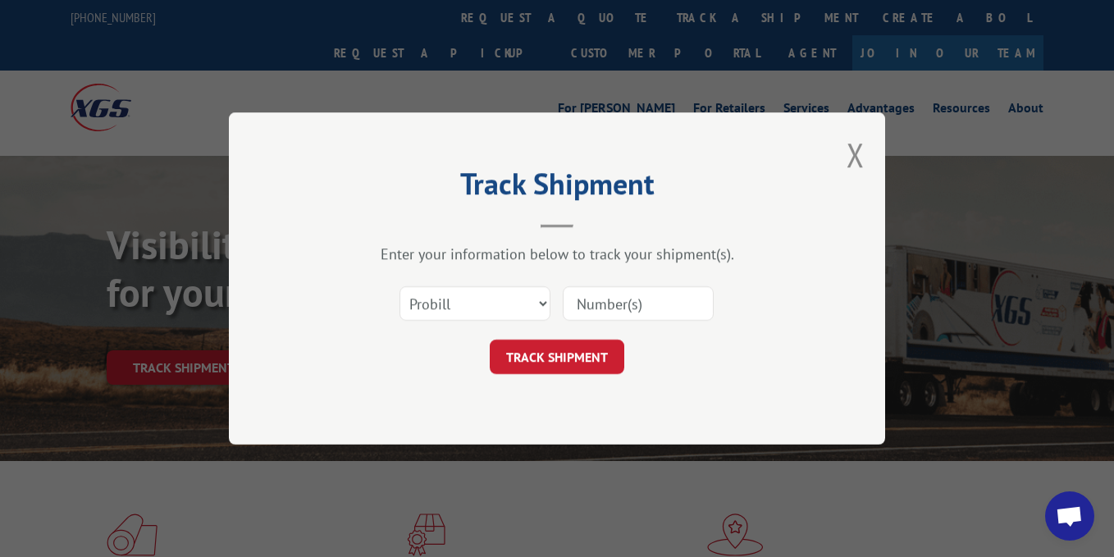  Describe the element at coordinates (855, 154) in the screenshot. I see `button: Close modal` at that location.